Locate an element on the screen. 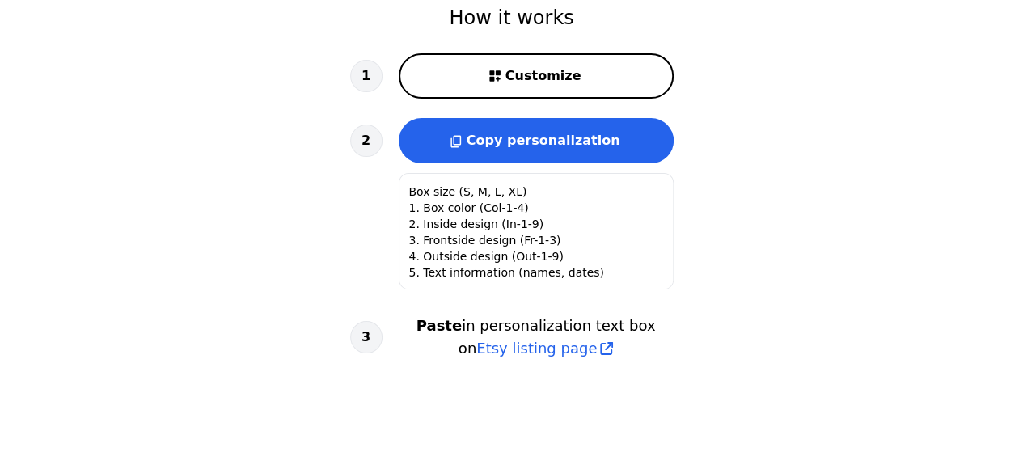 This screenshot has height=452, width=1023. h2: How it works is located at coordinates (512, 18).